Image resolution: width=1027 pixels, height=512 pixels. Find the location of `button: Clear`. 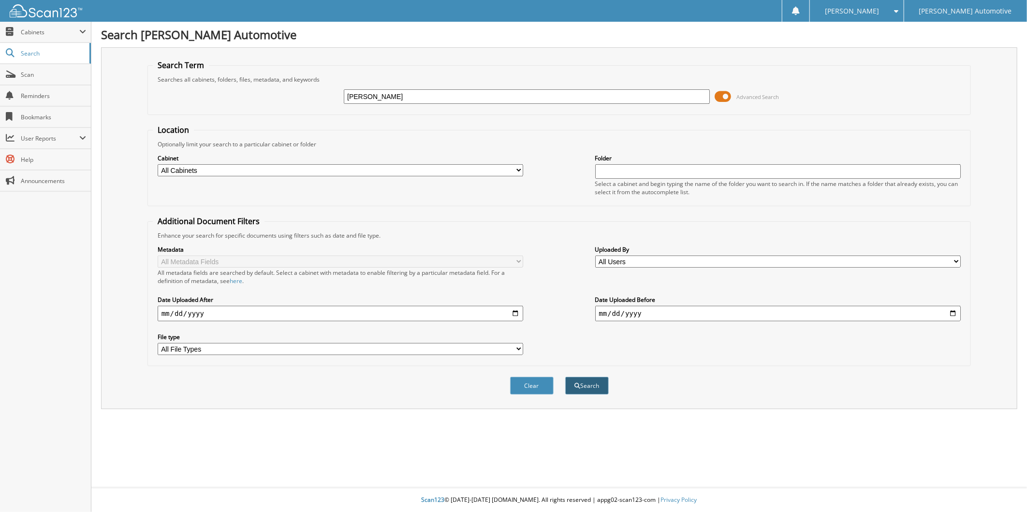

button: Clear is located at coordinates (532, 386).